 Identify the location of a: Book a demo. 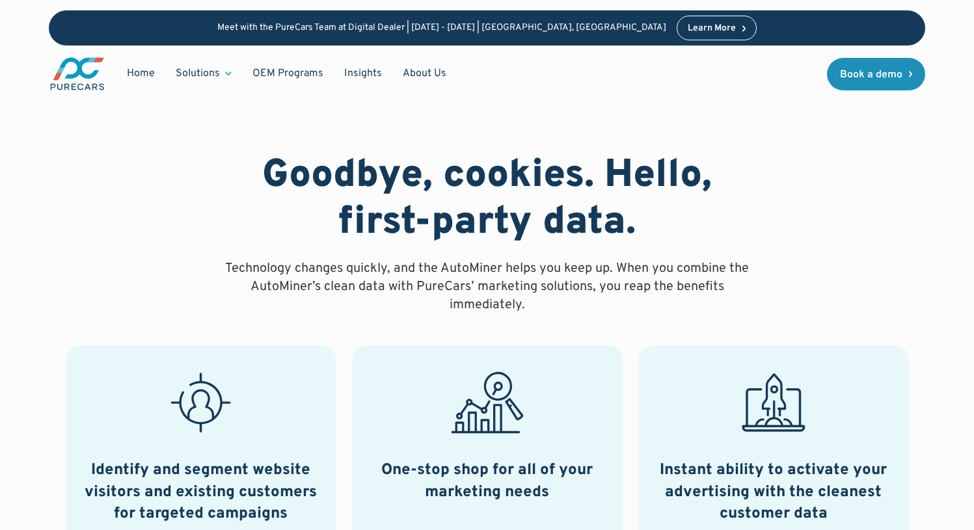
(877, 74).